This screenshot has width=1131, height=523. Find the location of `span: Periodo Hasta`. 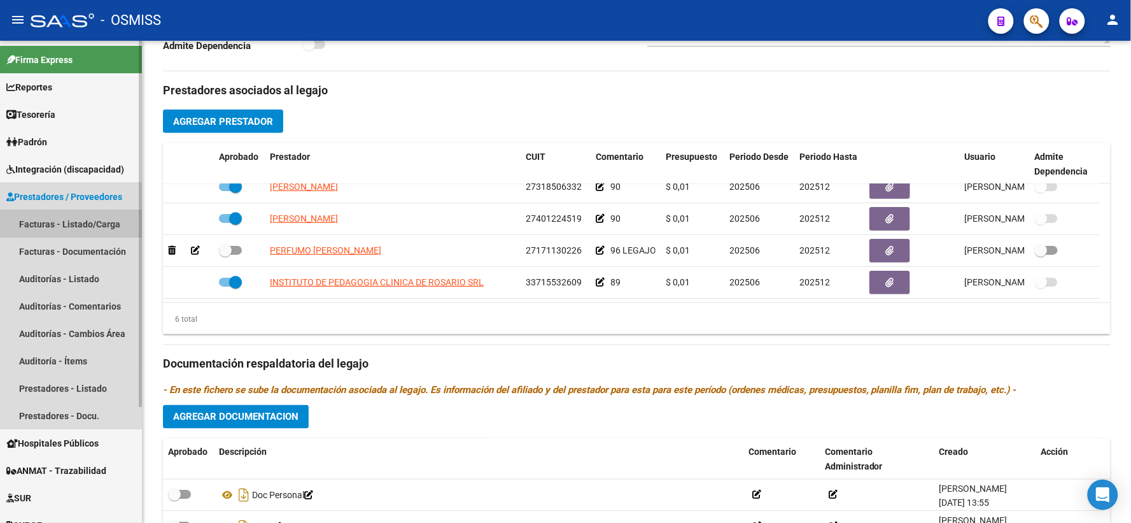

span: Periodo Hasta is located at coordinates (828, 157).